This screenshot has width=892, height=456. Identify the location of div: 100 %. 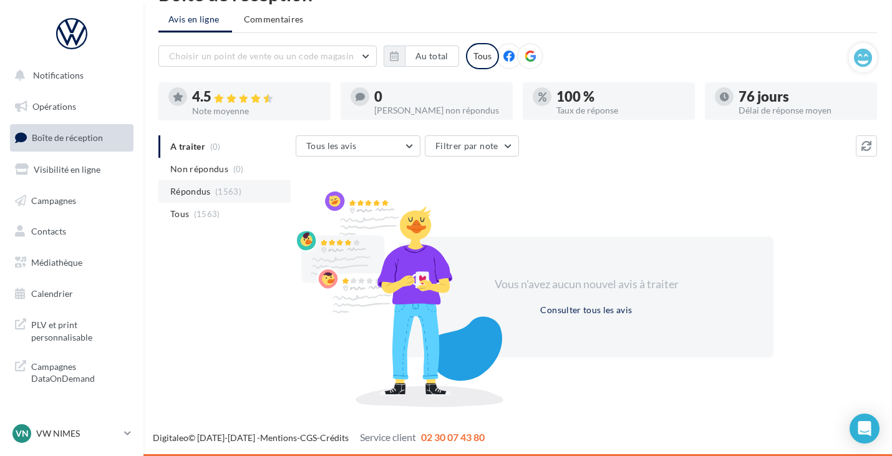
(621, 97).